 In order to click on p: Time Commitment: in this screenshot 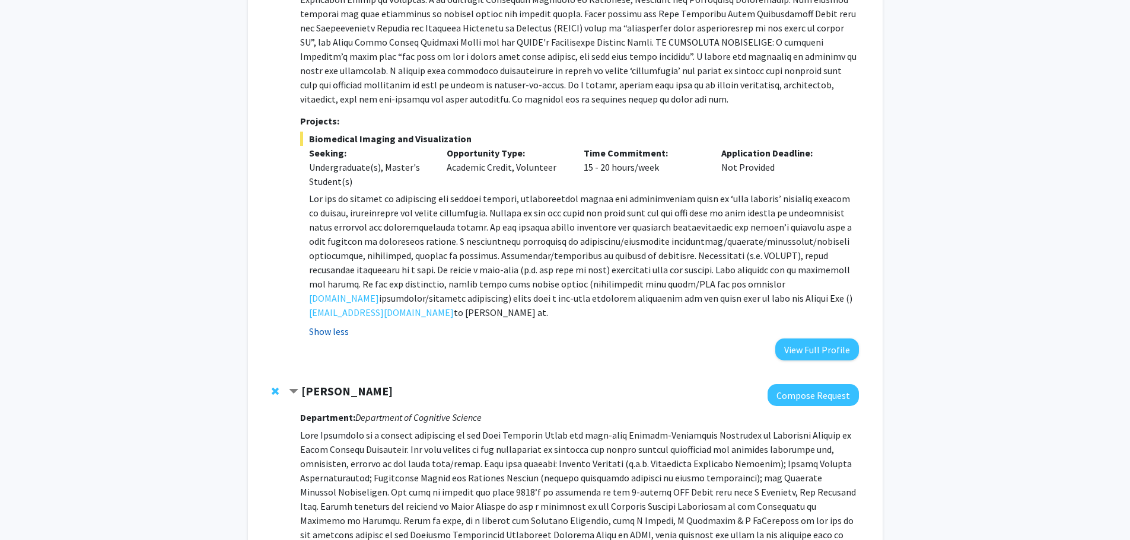, I will do `click(644, 153)`.